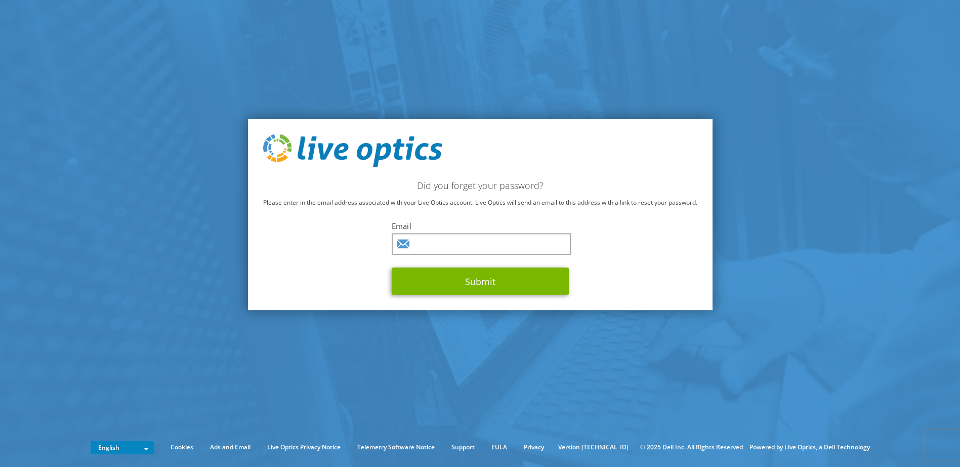 This screenshot has height=467, width=960. Describe the element at coordinates (463, 448) in the screenshot. I see `a: Support` at that location.